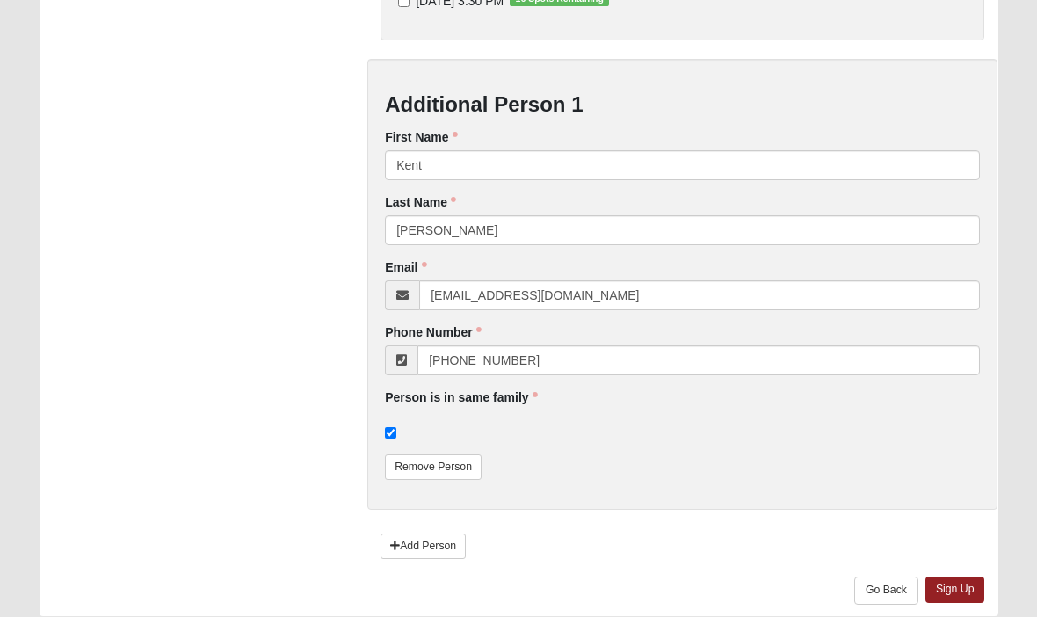  What do you see at coordinates (955, 589) in the screenshot?
I see `a: Sign Up` at bounding box center [955, 589].